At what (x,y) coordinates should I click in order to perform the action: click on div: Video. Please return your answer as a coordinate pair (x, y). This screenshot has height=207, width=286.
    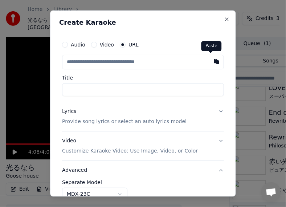
    Looking at the image, I should click on (130, 146).